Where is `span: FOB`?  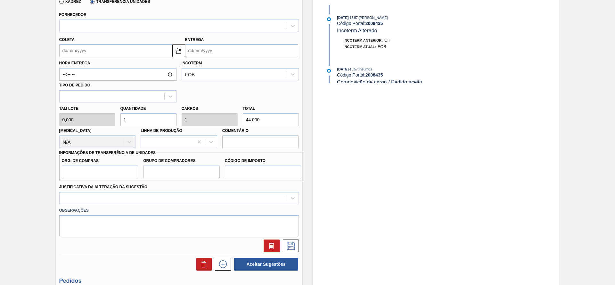 span: FOB is located at coordinates (382, 46).